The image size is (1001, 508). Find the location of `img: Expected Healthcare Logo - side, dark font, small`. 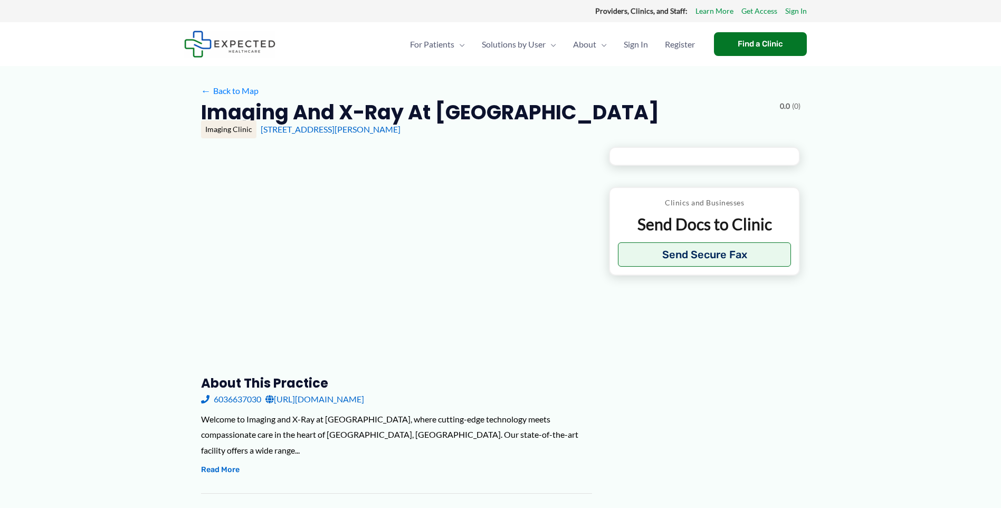

img: Expected Healthcare Logo - side, dark font, small is located at coordinates (230, 44).